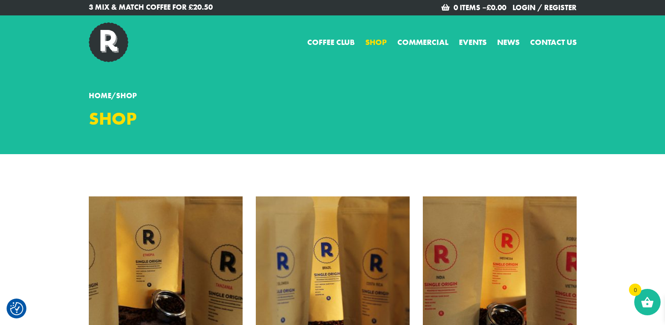  Describe the element at coordinates (480, 7) in the screenshot. I see `a: 0 items –£0.00` at that location.